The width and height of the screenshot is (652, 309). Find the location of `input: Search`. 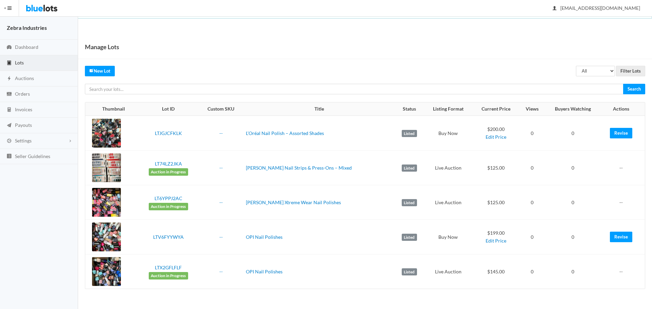

input: Search is located at coordinates (634, 89).